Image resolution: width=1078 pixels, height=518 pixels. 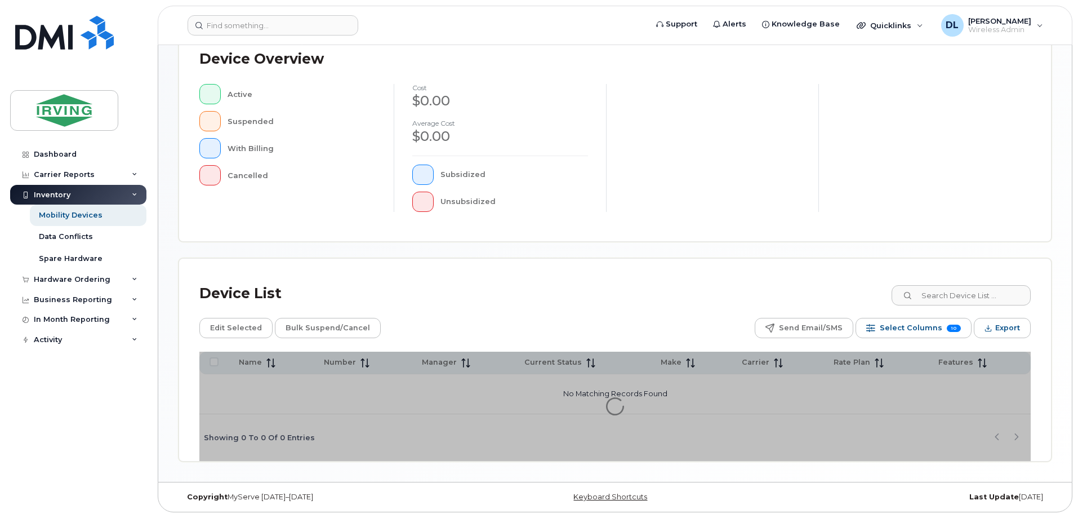 I want to click on button: Edit Selected, so click(x=236, y=328).